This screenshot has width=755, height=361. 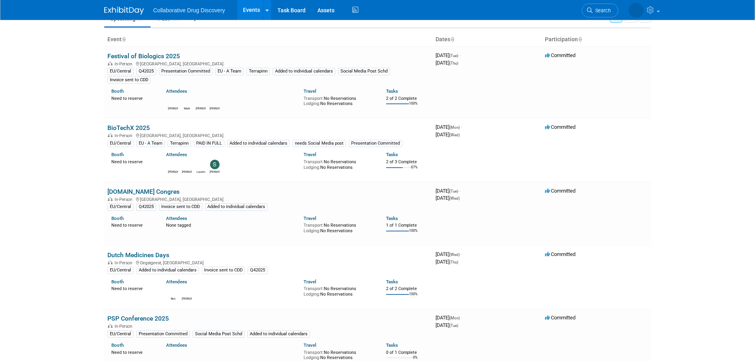 I want to click on div: needs Social Media post, so click(x=319, y=143).